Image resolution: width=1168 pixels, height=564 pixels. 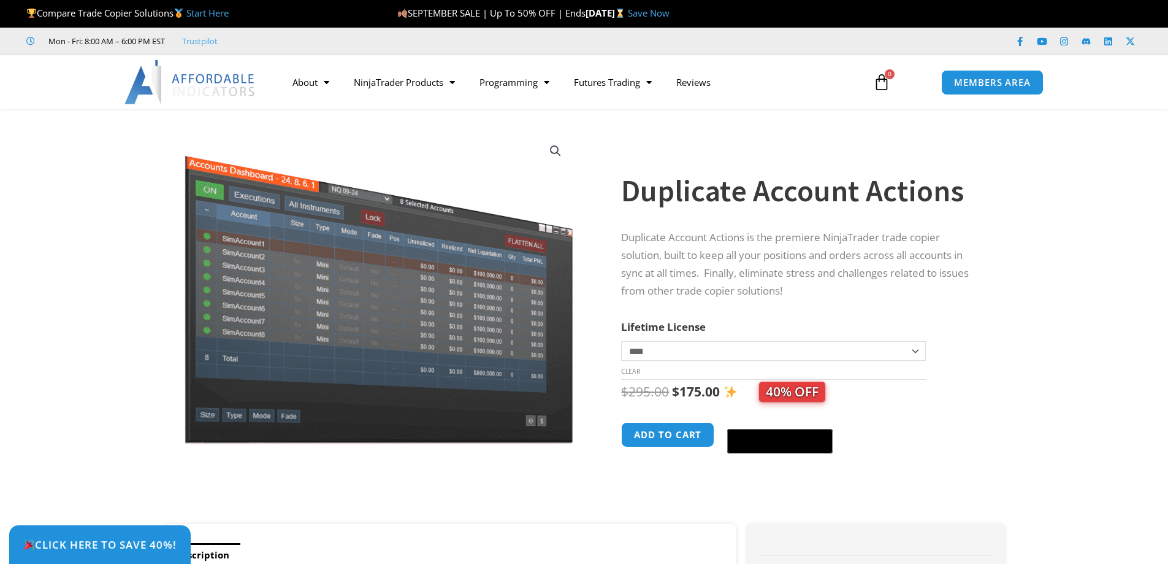 What do you see at coordinates (100, 544) in the screenshot?
I see `span: Click Here to save 40%!` at bounding box center [100, 544].